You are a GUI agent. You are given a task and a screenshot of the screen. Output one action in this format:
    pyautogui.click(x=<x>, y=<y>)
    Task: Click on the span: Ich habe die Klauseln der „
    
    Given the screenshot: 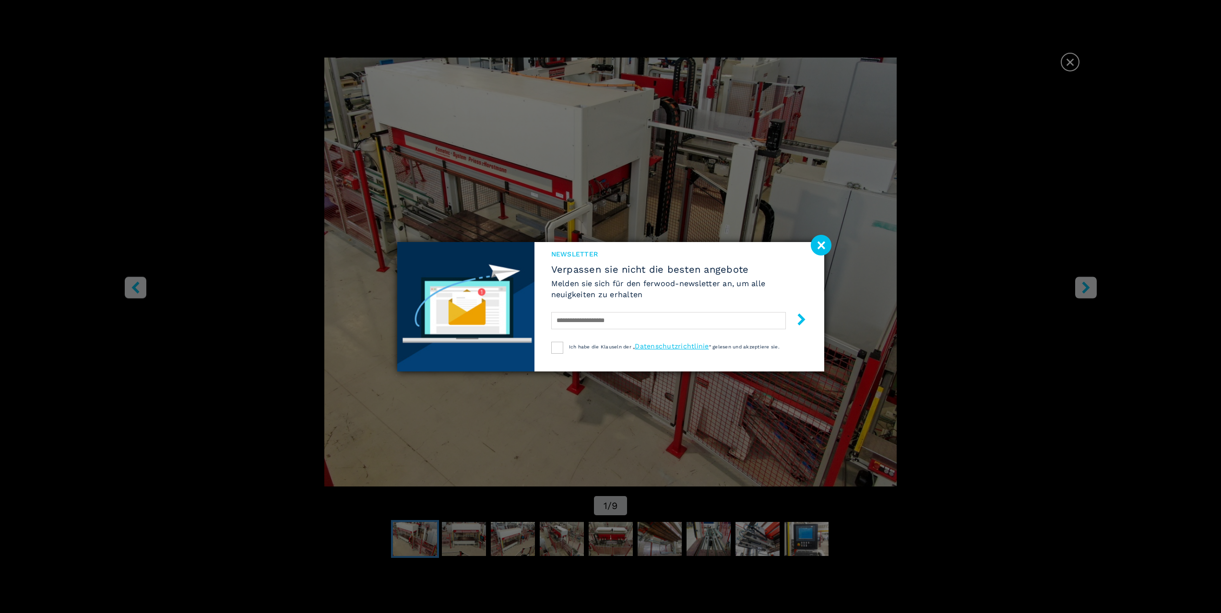 What is the action you would take?
    pyautogui.click(x=602, y=347)
    